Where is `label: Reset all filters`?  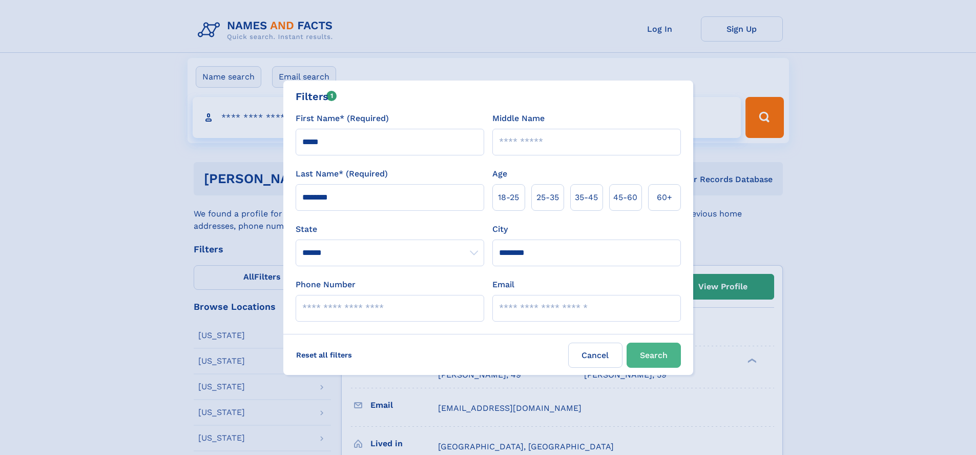 label: Reset all filters is located at coordinates (324, 355).